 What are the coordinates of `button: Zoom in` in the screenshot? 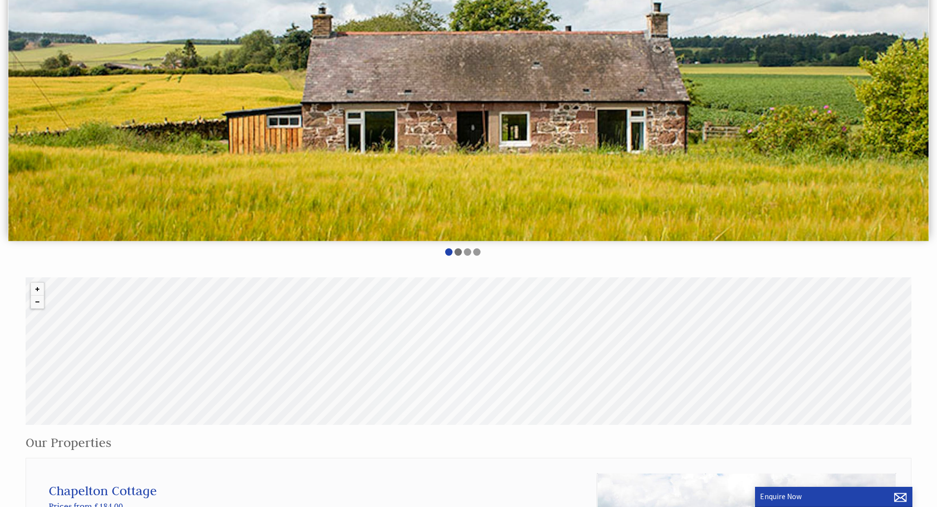 It's located at (37, 289).